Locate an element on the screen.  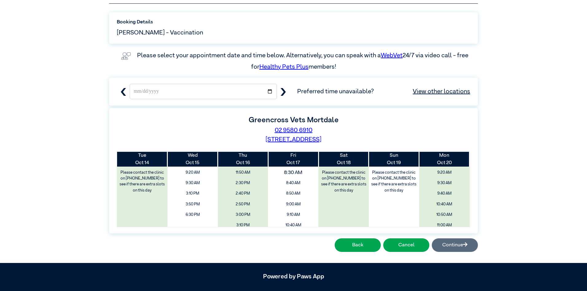
span: 8:50 AM is located at coordinates (293, 193).